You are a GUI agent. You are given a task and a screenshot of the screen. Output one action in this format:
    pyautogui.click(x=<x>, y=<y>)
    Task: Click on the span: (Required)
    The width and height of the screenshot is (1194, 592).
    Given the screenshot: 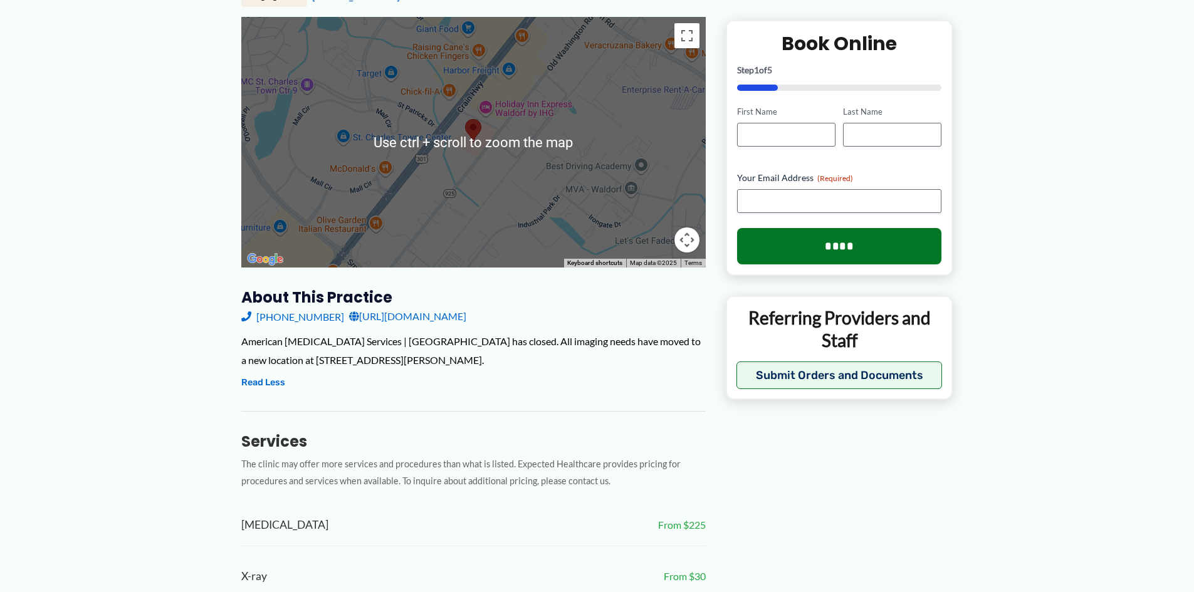 What is the action you would take?
    pyautogui.click(x=835, y=178)
    